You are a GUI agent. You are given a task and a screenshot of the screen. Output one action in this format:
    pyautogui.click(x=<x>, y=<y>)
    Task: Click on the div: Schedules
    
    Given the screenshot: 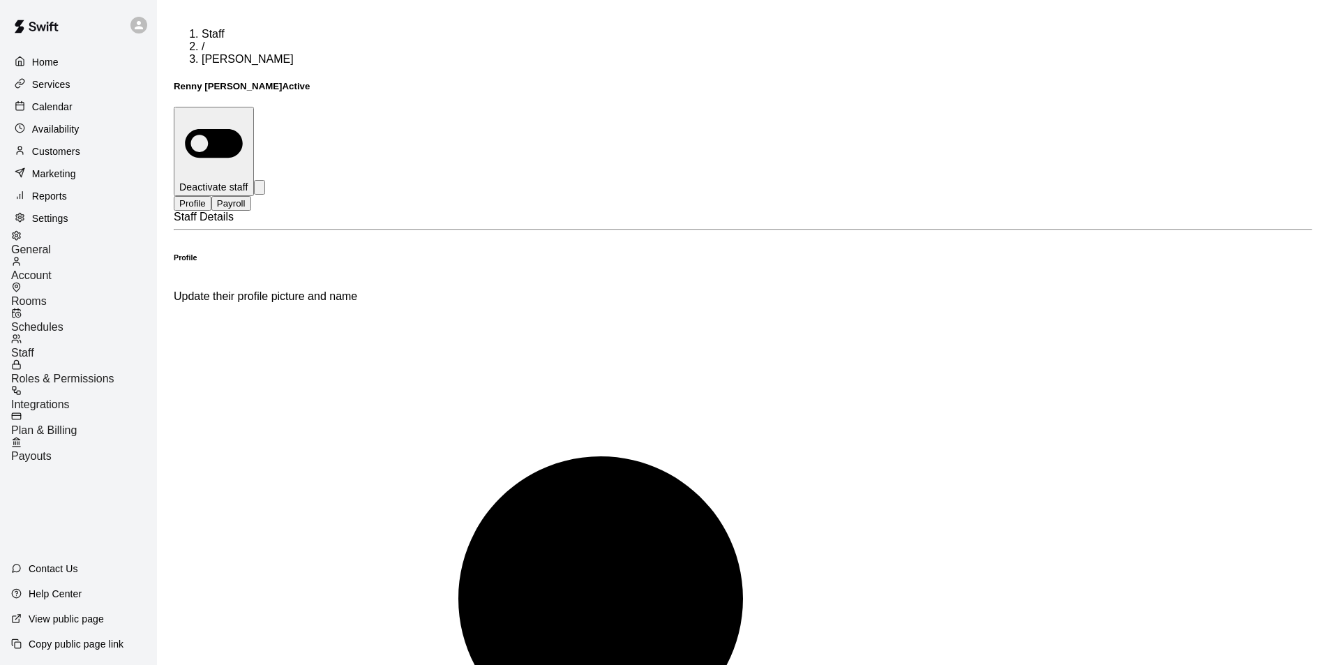 What is the action you would take?
    pyautogui.click(x=84, y=320)
    